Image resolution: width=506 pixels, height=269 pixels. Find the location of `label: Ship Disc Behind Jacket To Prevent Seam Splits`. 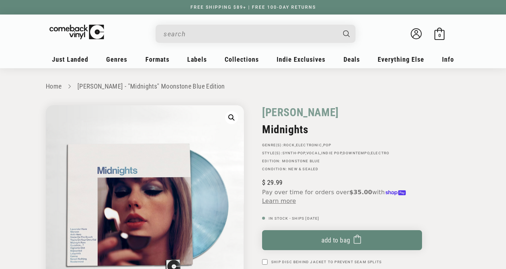

label: Ship Disc Behind Jacket To Prevent Seam Splits is located at coordinates (326, 262).